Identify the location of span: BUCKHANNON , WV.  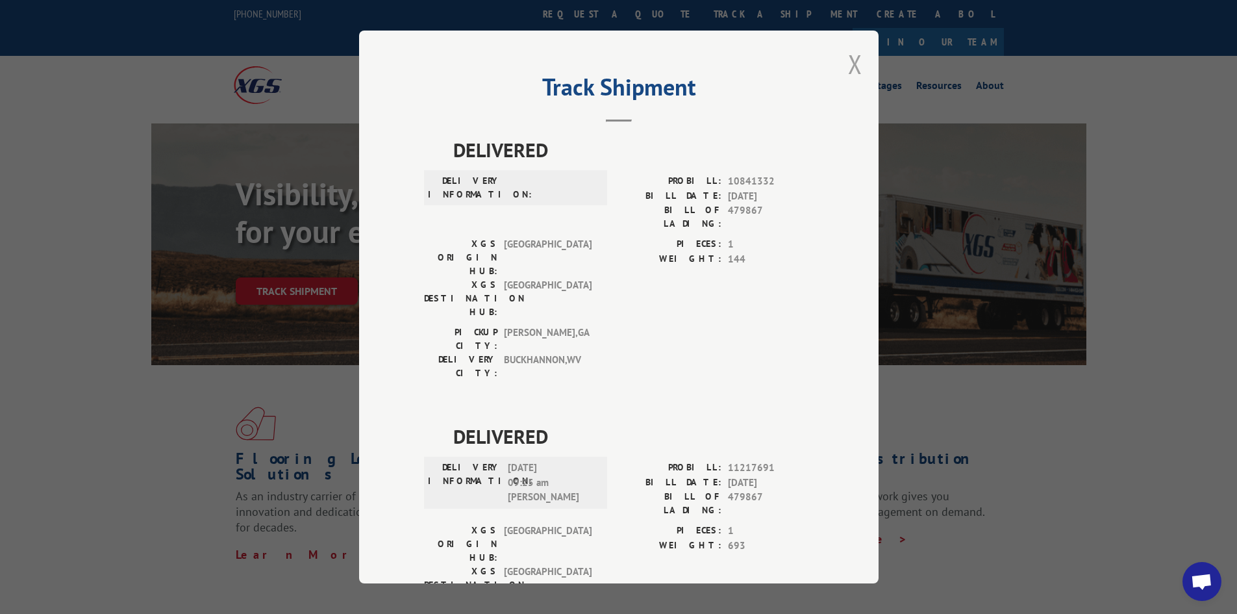
(547, 366).